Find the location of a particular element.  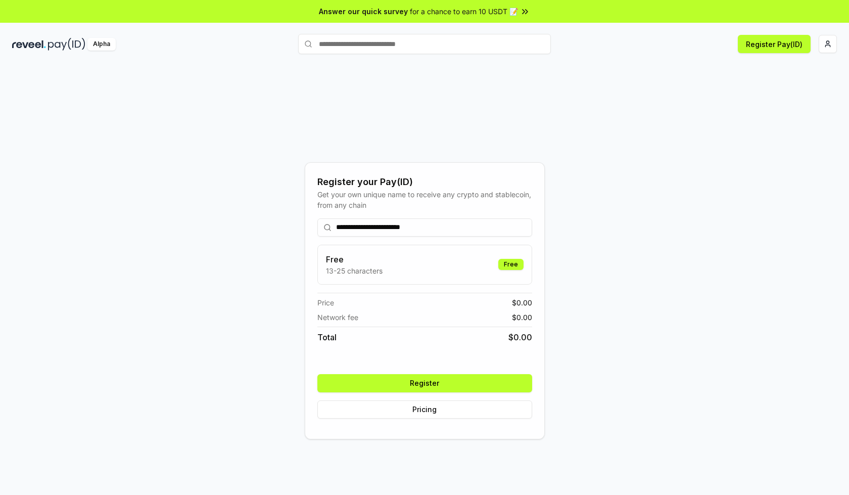

img: pay_id is located at coordinates (67, 44).